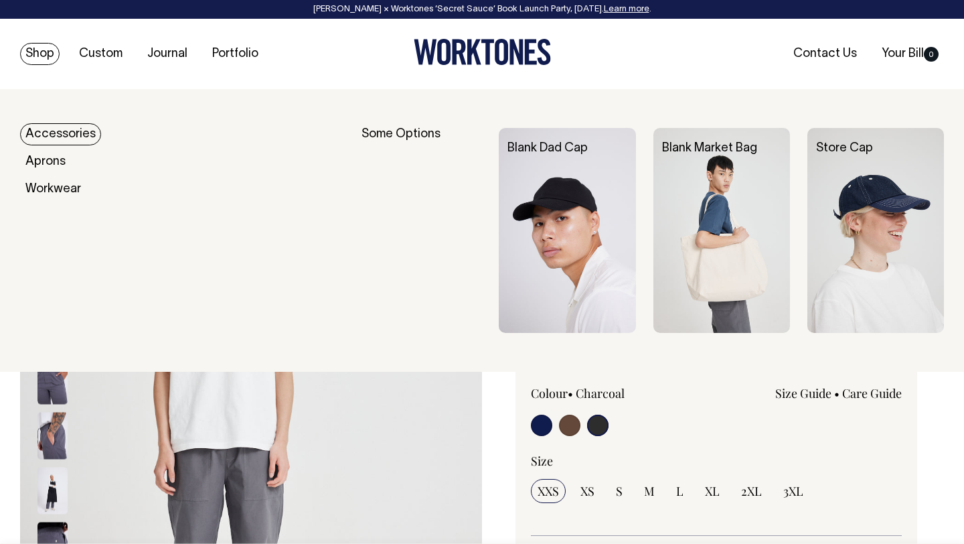  Describe the element at coordinates (60, 134) in the screenshot. I see `a: Accessories` at that location.